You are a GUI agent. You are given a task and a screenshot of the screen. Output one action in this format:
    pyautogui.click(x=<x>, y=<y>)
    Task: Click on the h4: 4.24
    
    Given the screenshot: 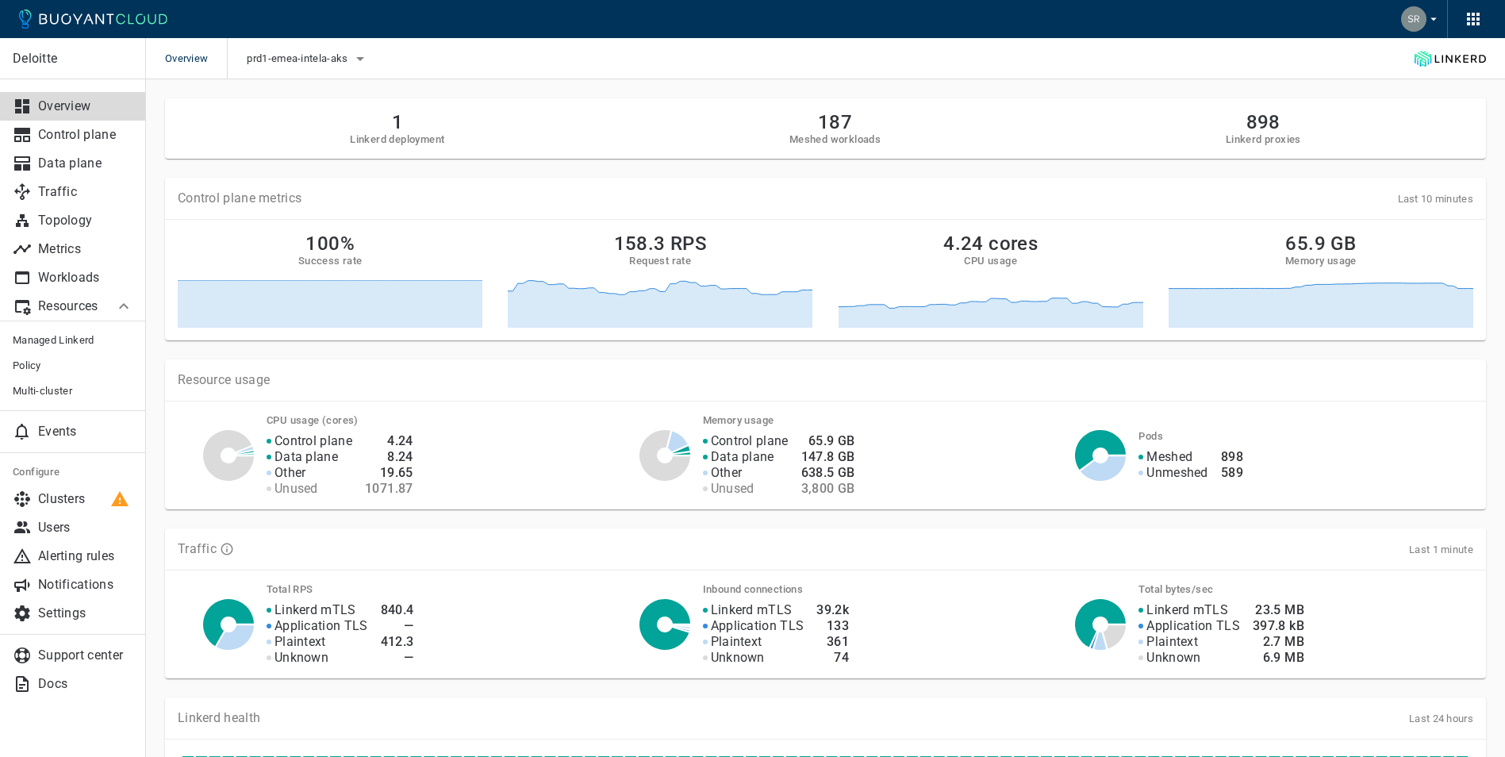 What is the action you would take?
    pyautogui.click(x=389, y=441)
    